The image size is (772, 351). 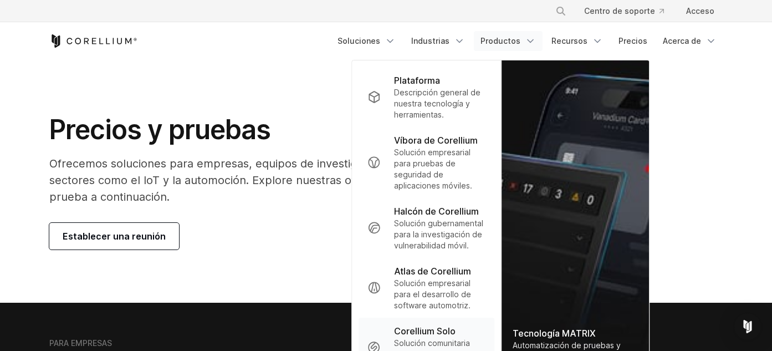 I want to click on a: Atlas de Corellium Solución empresarial para el desarrollo de software automotriz., so click(x=427, y=288).